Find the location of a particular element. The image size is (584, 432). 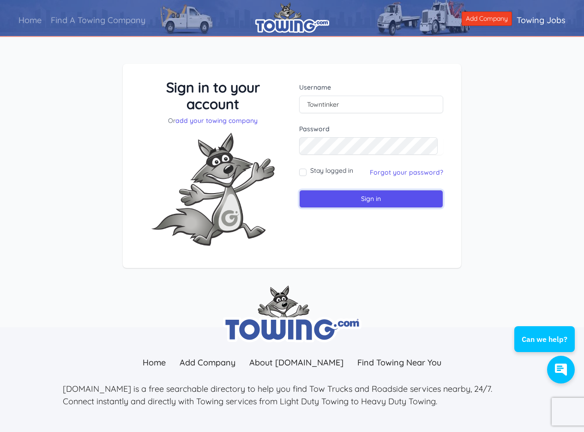

div: Can we help? is located at coordinates (36, 38).